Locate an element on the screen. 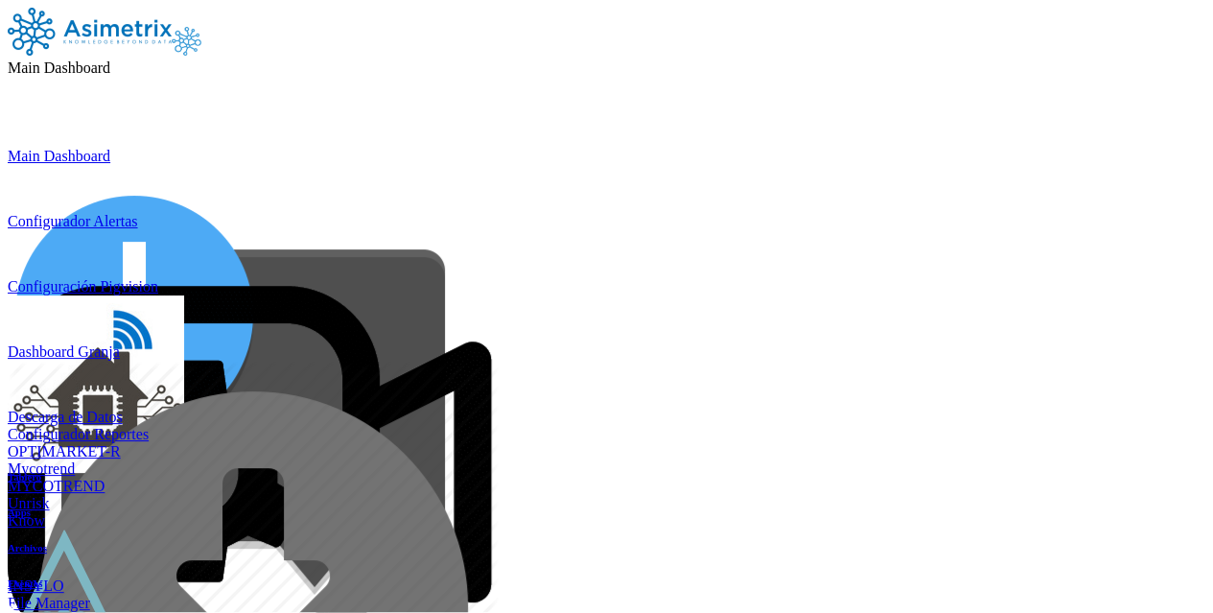  h6: Eventos is located at coordinates (27, 583).